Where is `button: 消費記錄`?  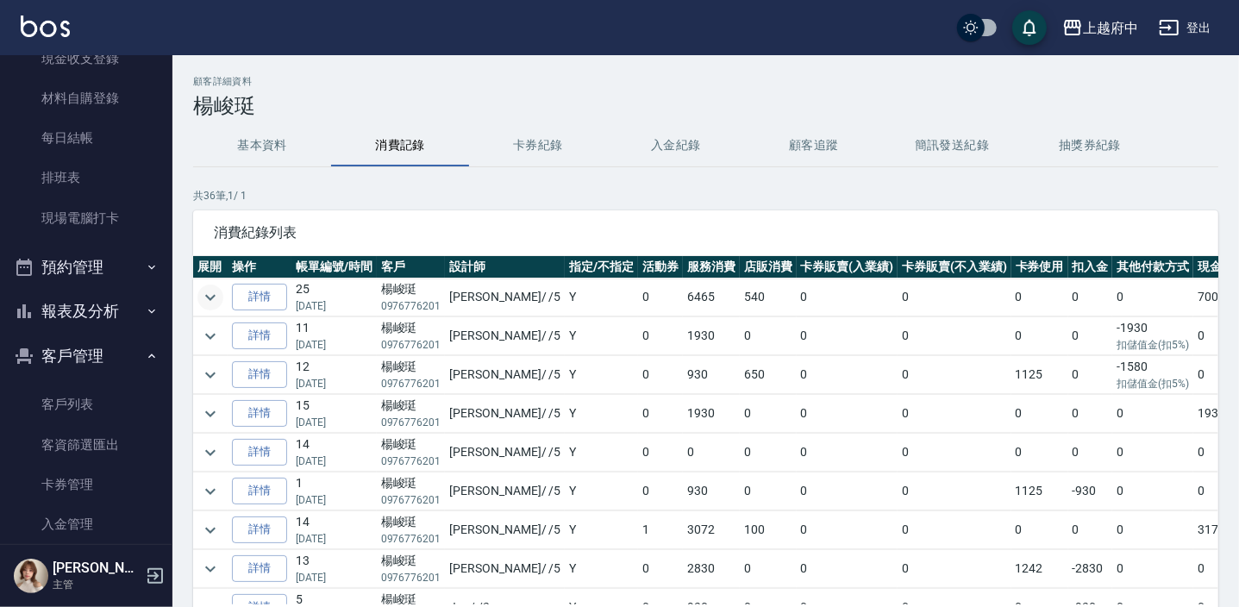 button: 消費記錄 is located at coordinates (400, 146).